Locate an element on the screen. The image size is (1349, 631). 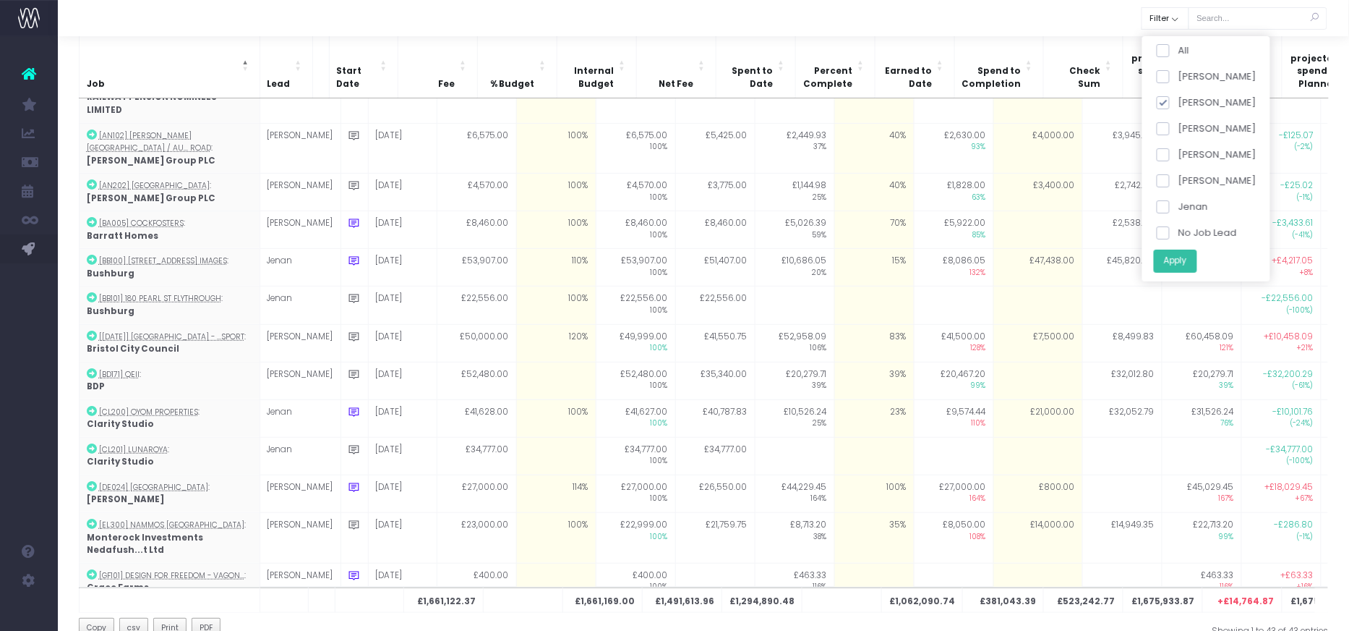
td: £32,052.79 is located at coordinates (1122, 418).